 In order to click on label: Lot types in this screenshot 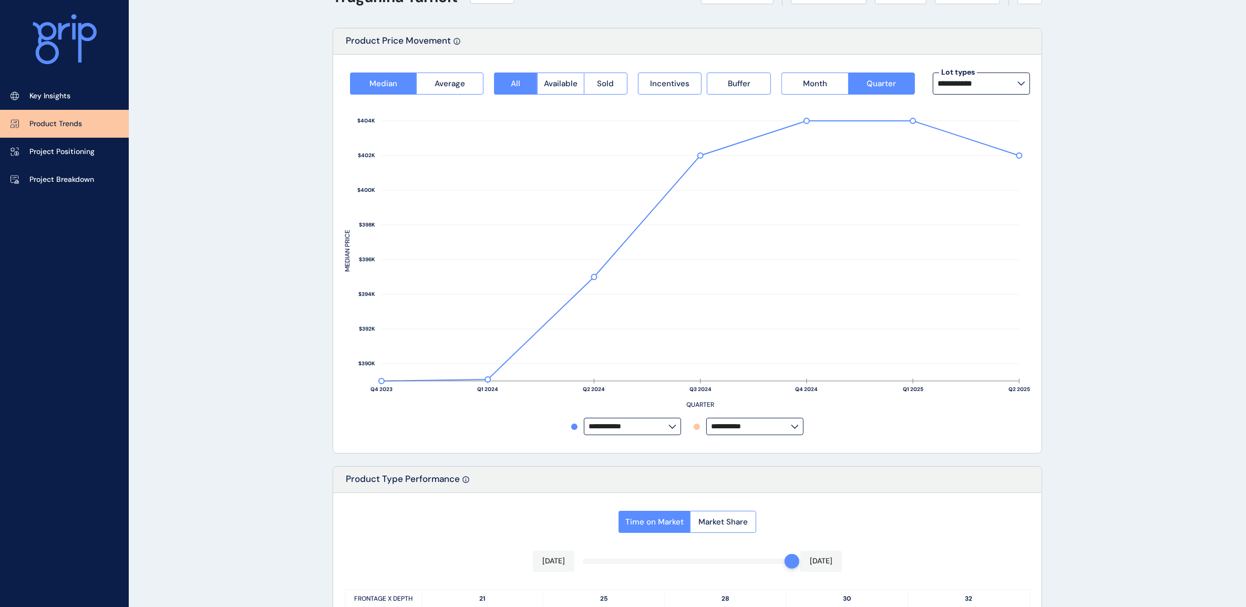, I will do `click(958, 72)`.